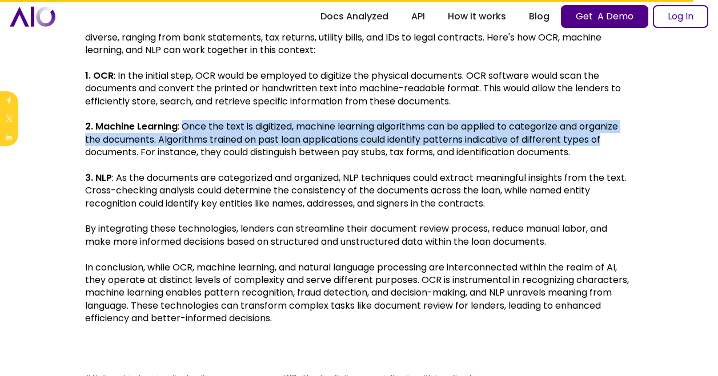  Describe the element at coordinates (98, 178) in the screenshot. I see `strong: 3. NLP` at that location.